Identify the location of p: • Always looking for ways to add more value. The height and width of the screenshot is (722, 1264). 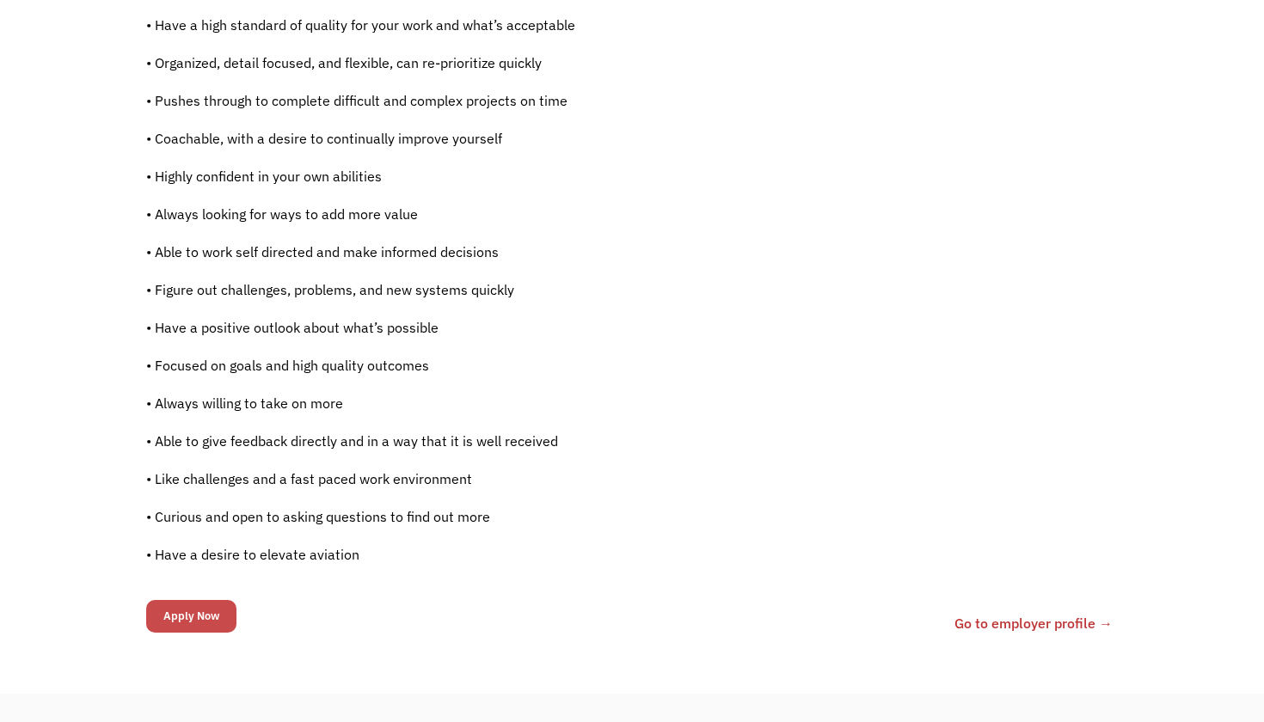
(505, 214).